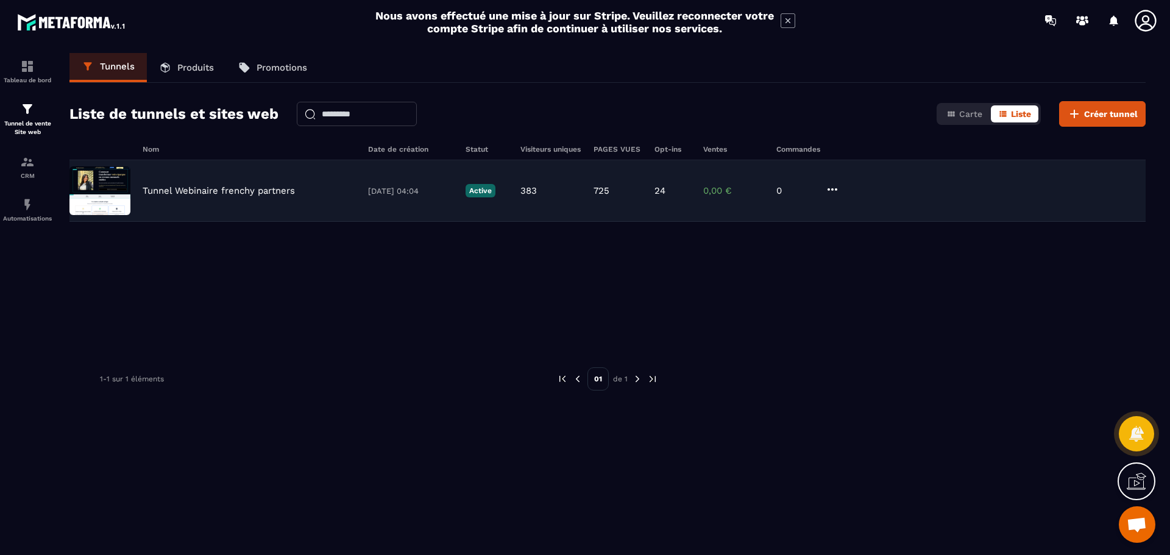 This screenshot has height=555, width=1170. I want to click on h6: Date de création, so click(411, 149).